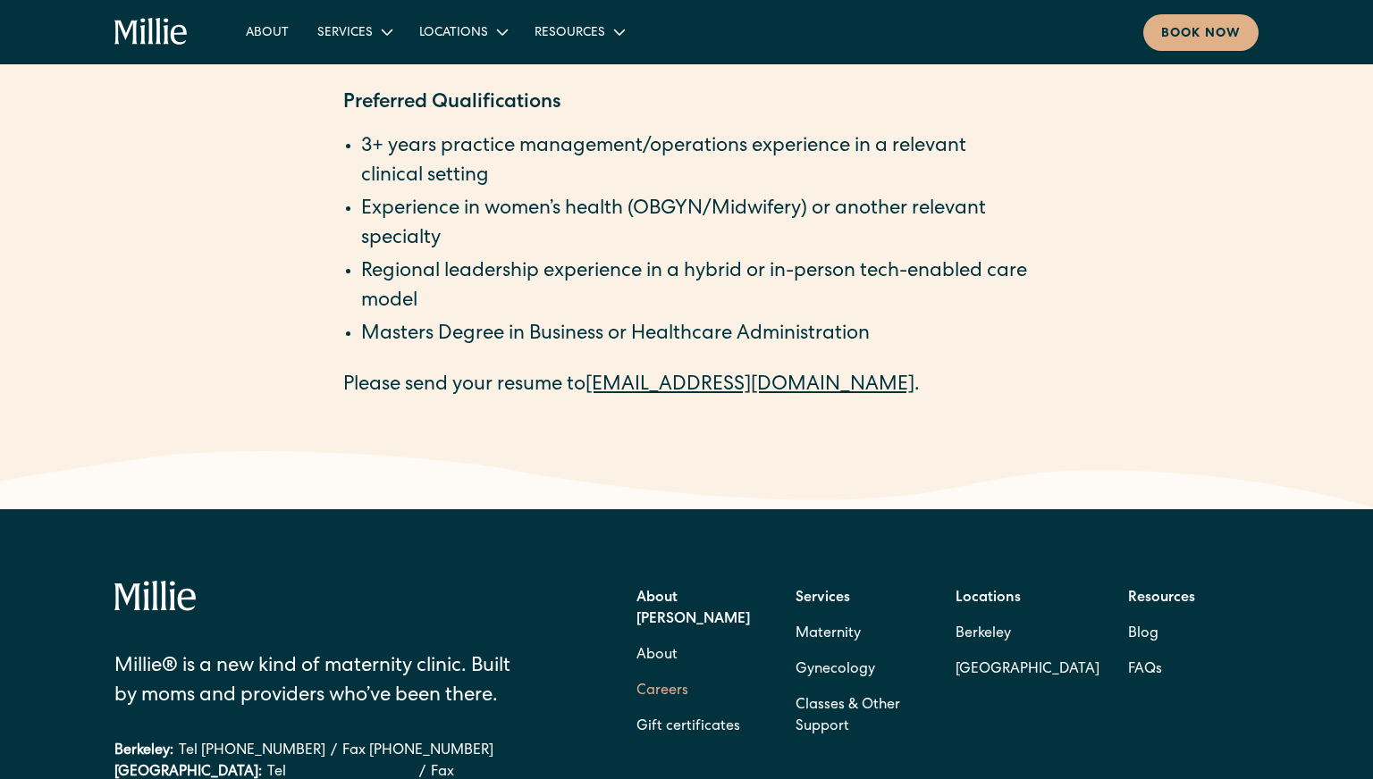 Image resolution: width=1373 pixels, height=779 pixels. I want to click on a: Book now, so click(1200, 32).